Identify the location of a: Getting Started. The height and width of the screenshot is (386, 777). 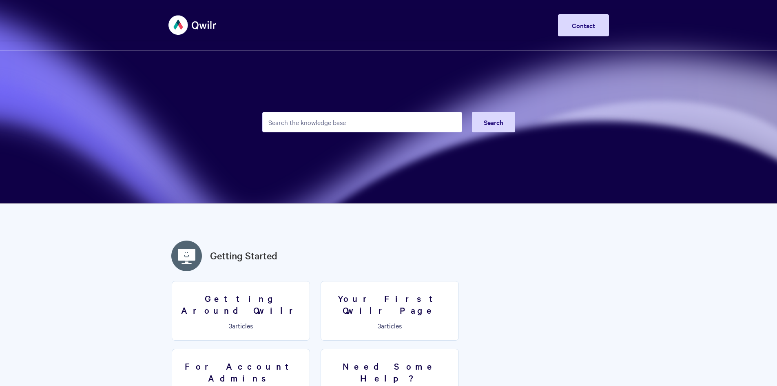
(244, 255).